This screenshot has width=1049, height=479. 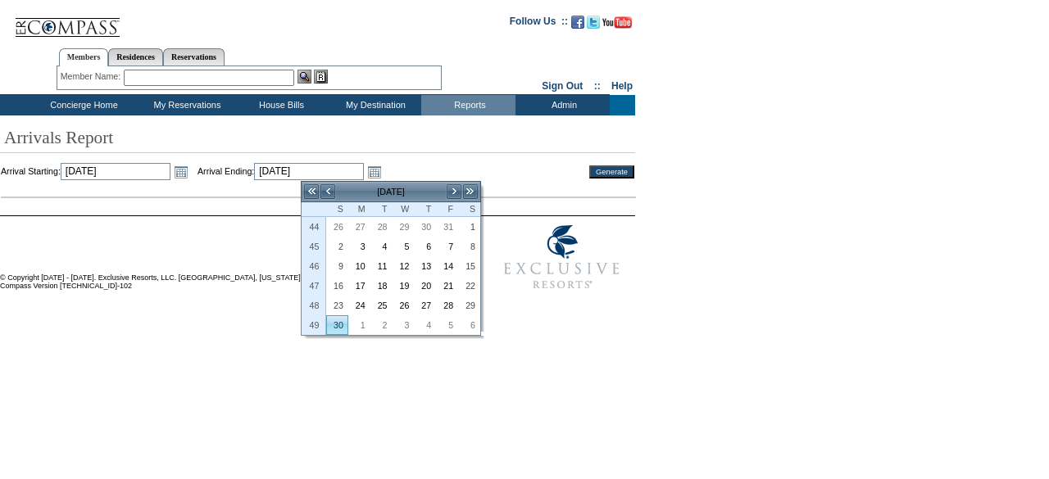 I want to click on td: Wednesday, November 12, 2025, so click(x=403, y=266).